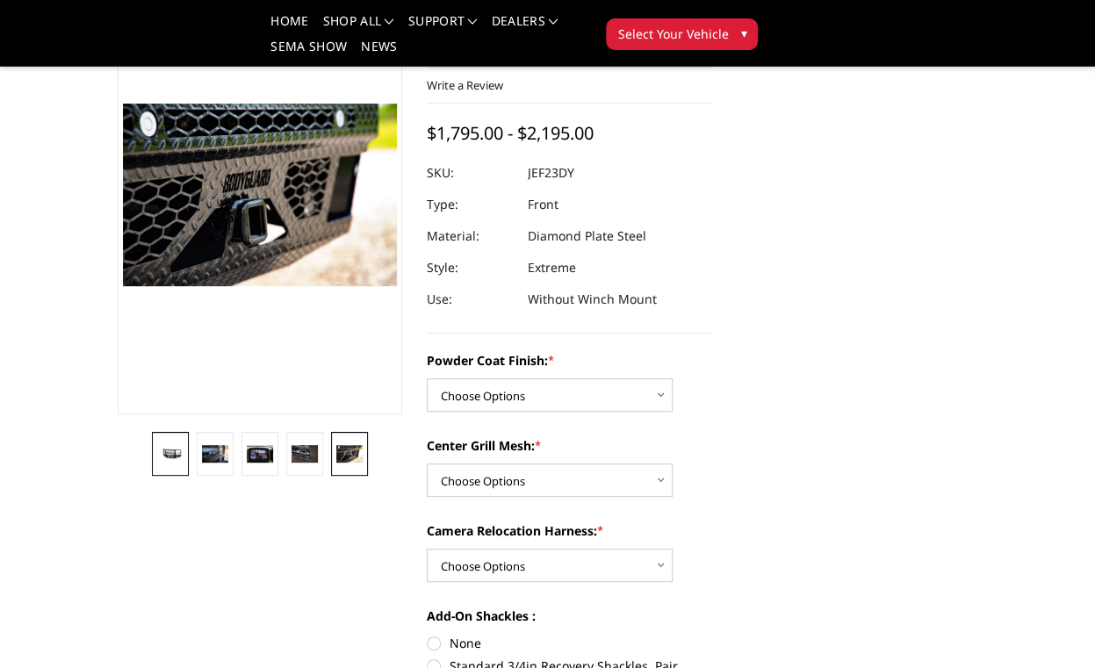 The image size is (1095, 668). What do you see at coordinates (673, 33) in the screenshot?
I see `span: Select Your Vehicle` at bounding box center [673, 33].